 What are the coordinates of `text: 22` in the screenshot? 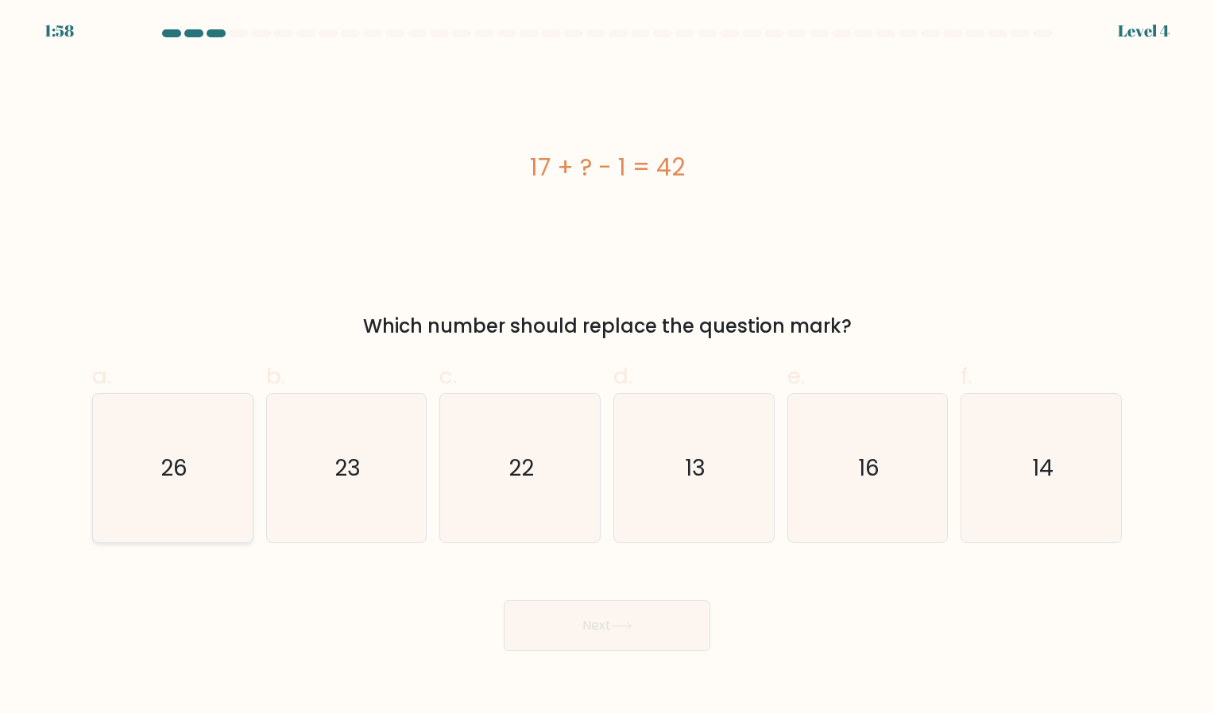 It's located at (522, 468).